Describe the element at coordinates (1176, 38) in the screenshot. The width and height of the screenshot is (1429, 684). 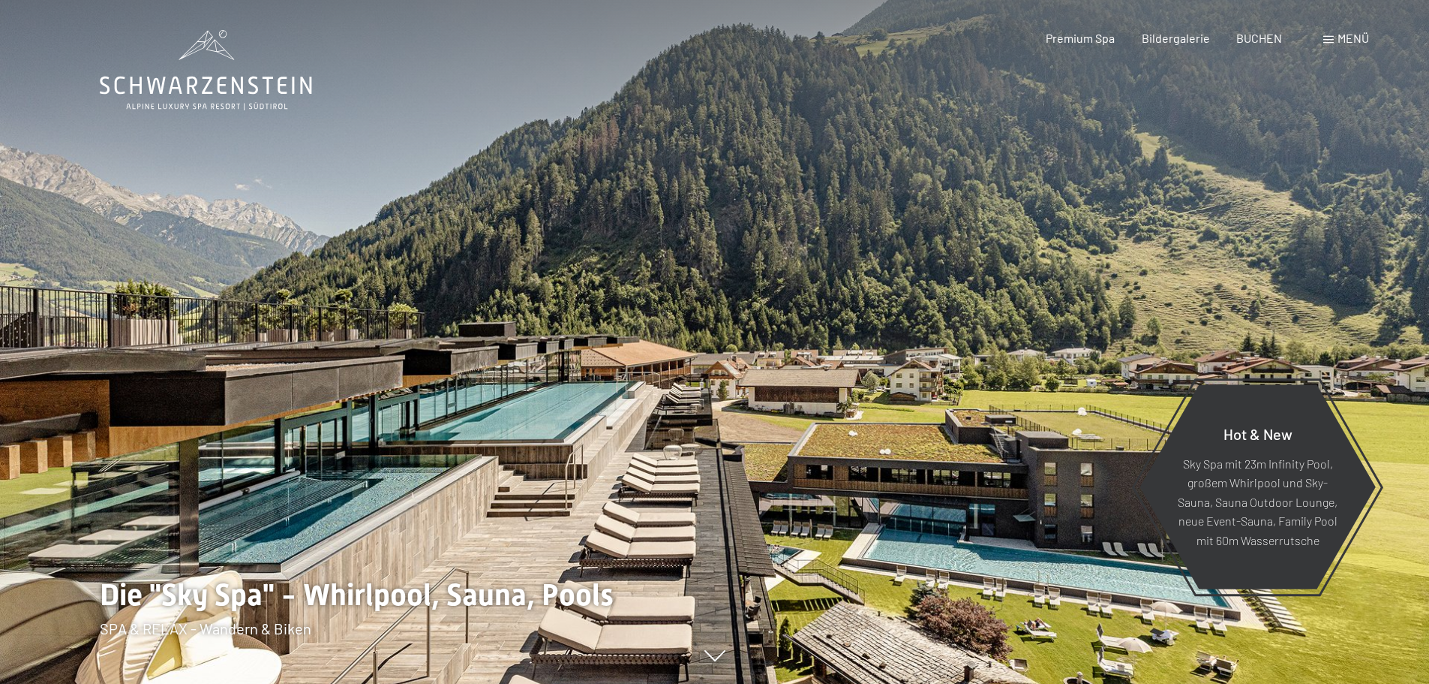
I see `span: Bildergalerie` at that location.